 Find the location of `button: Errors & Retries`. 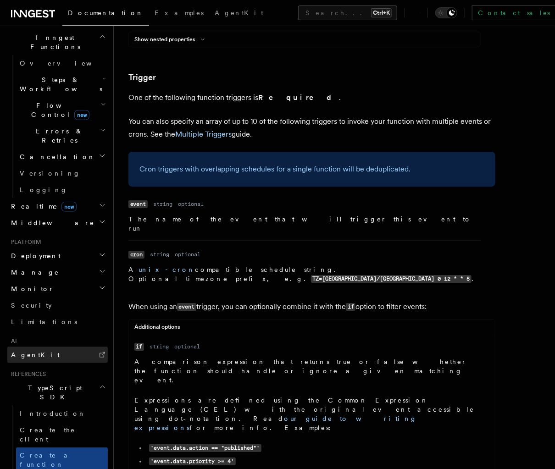

button: Errors & Retries is located at coordinates (62, 136).